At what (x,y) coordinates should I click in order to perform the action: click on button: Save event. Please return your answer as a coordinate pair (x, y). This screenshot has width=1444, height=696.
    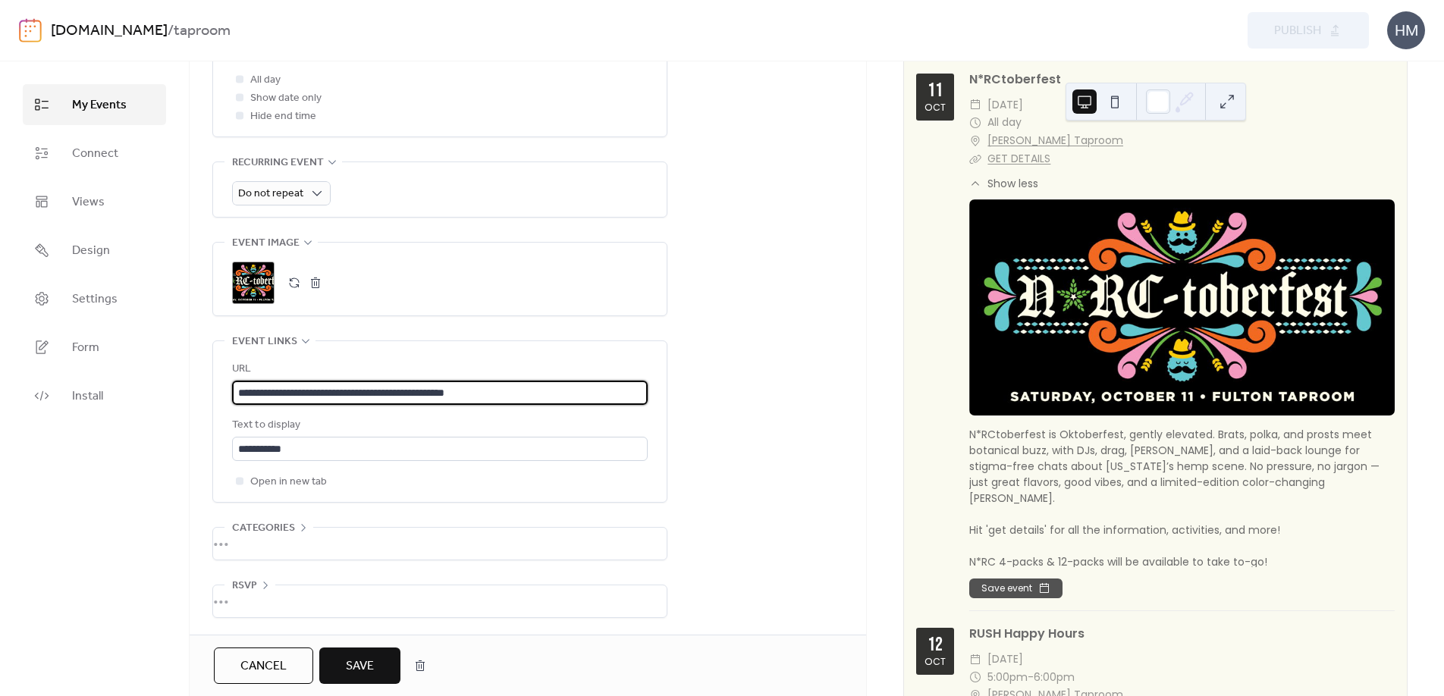
    Looking at the image, I should click on (1016, 589).